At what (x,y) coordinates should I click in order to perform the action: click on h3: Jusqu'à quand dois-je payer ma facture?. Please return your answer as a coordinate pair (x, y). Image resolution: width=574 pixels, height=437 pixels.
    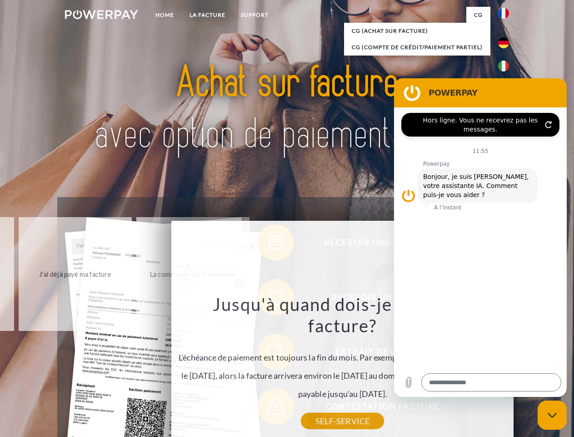
    Looking at the image, I should click on (343, 315).